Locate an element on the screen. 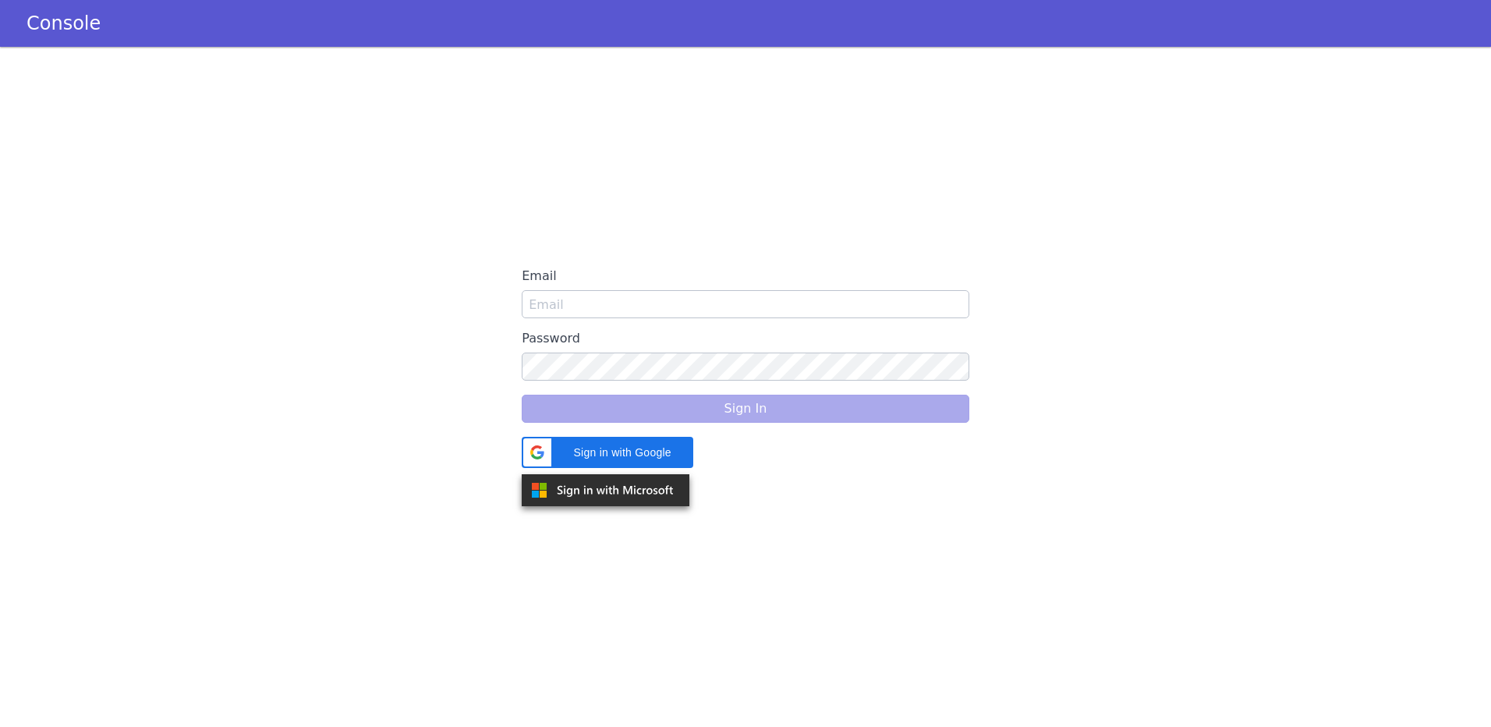  a: Console is located at coordinates (63, 23).